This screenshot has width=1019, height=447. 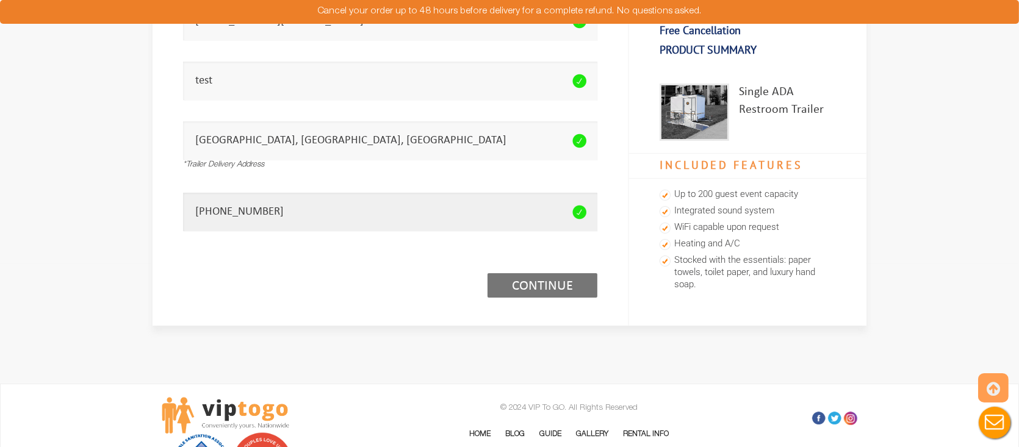 What do you see at coordinates (747, 273) in the screenshot?
I see `li: Stocked with the essentials: paper towels, toilet paper, and luxury hand soap.` at bounding box center [747, 273].